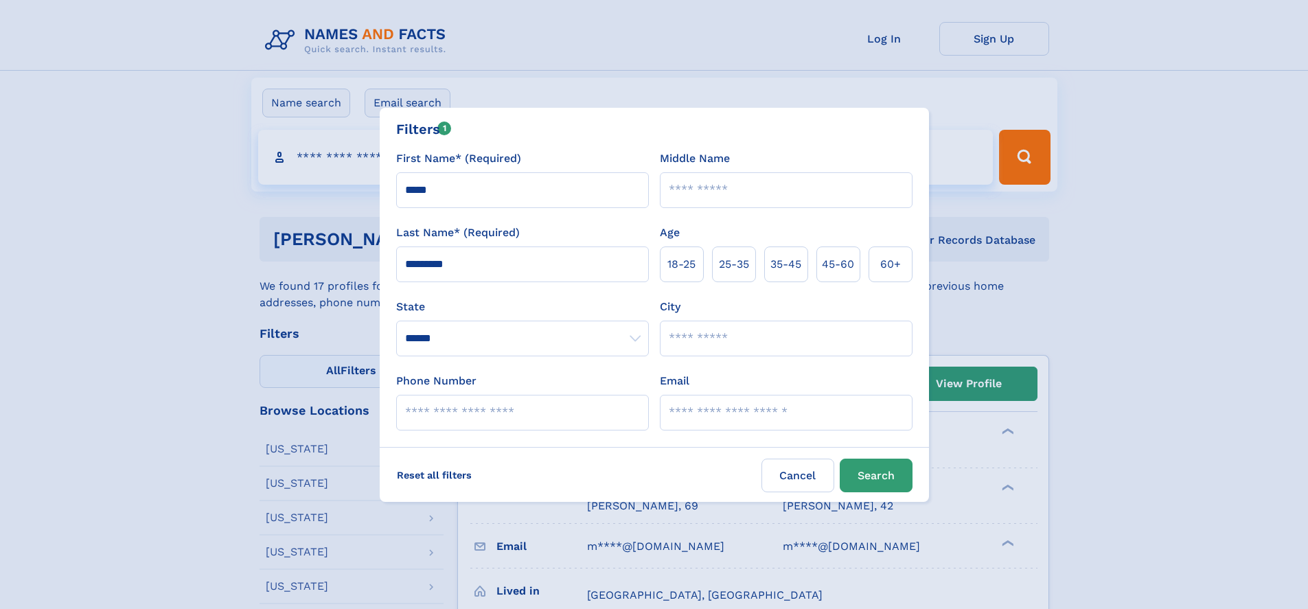 This screenshot has width=1308, height=609. Describe the element at coordinates (890, 264) in the screenshot. I see `span: 60+` at that location.